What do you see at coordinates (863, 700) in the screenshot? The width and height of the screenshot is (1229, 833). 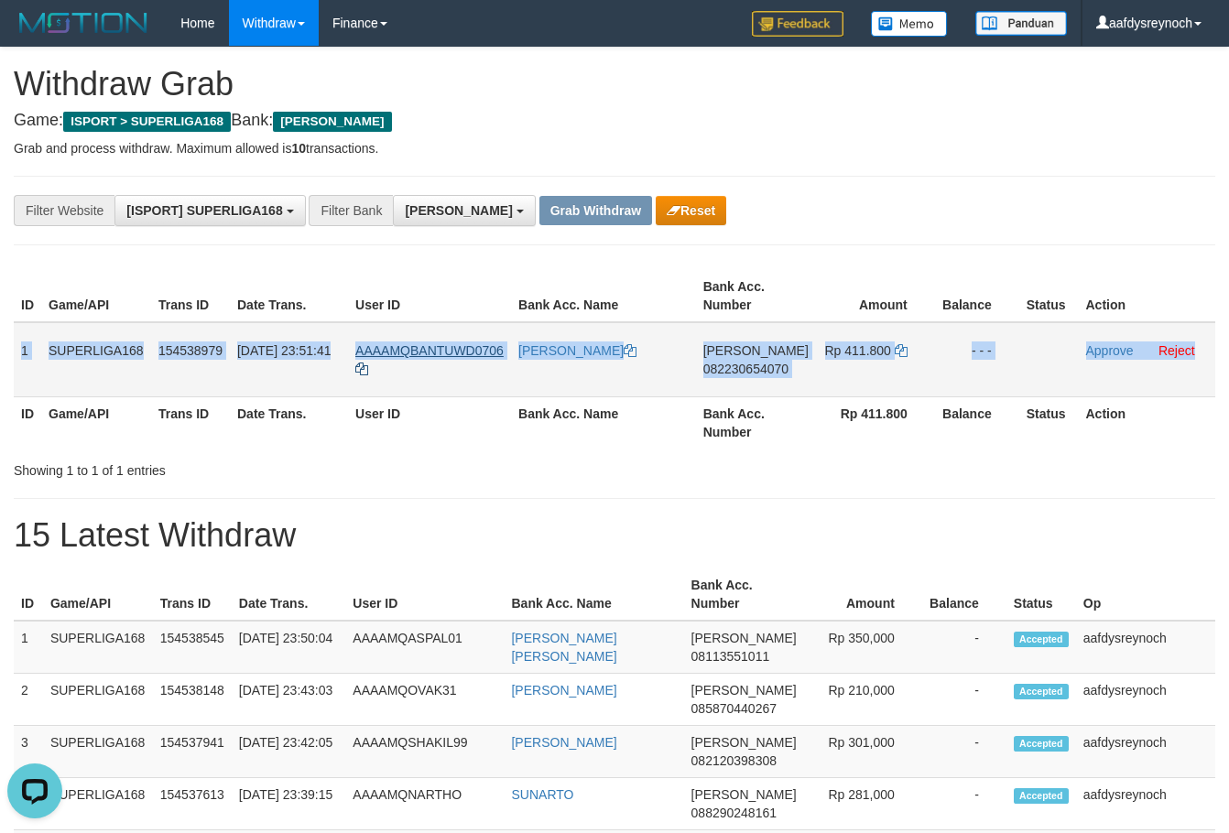 I see `td: Rp 210,000` at bounding box center [863, 700].